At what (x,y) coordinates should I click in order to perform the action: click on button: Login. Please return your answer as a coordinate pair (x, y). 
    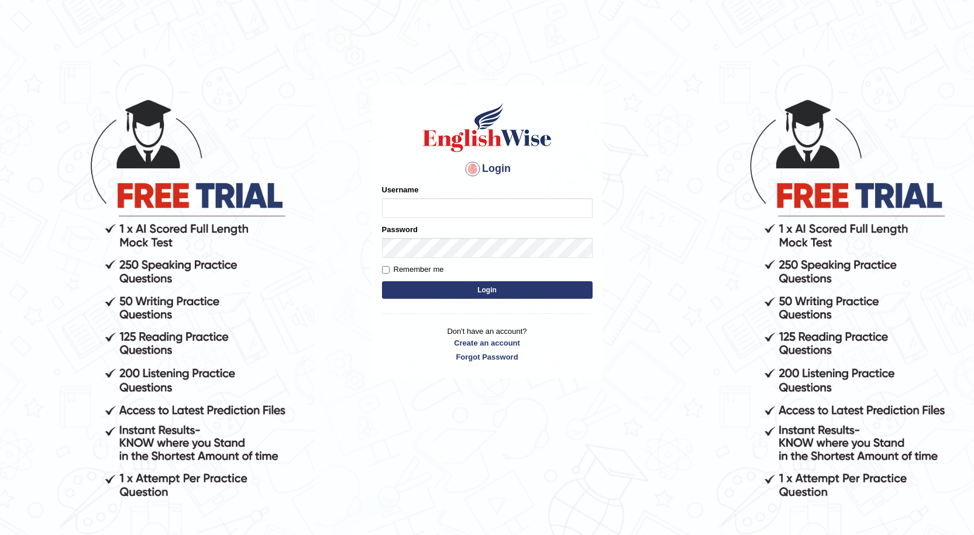
    Looking at the image, I should click on (487, 290).